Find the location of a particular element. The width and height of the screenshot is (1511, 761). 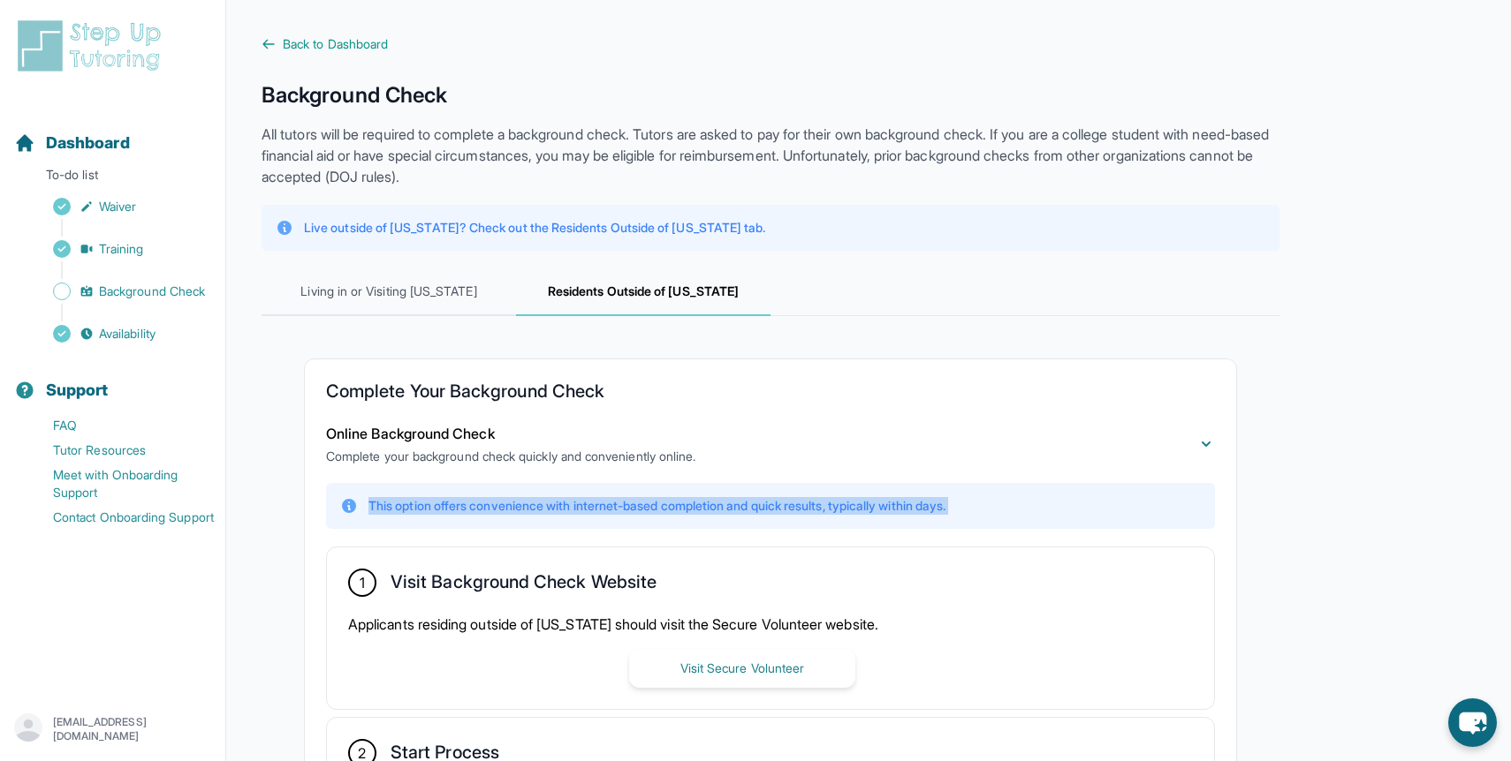

a: Back to Dashboard is located at coordinates (770, 44).